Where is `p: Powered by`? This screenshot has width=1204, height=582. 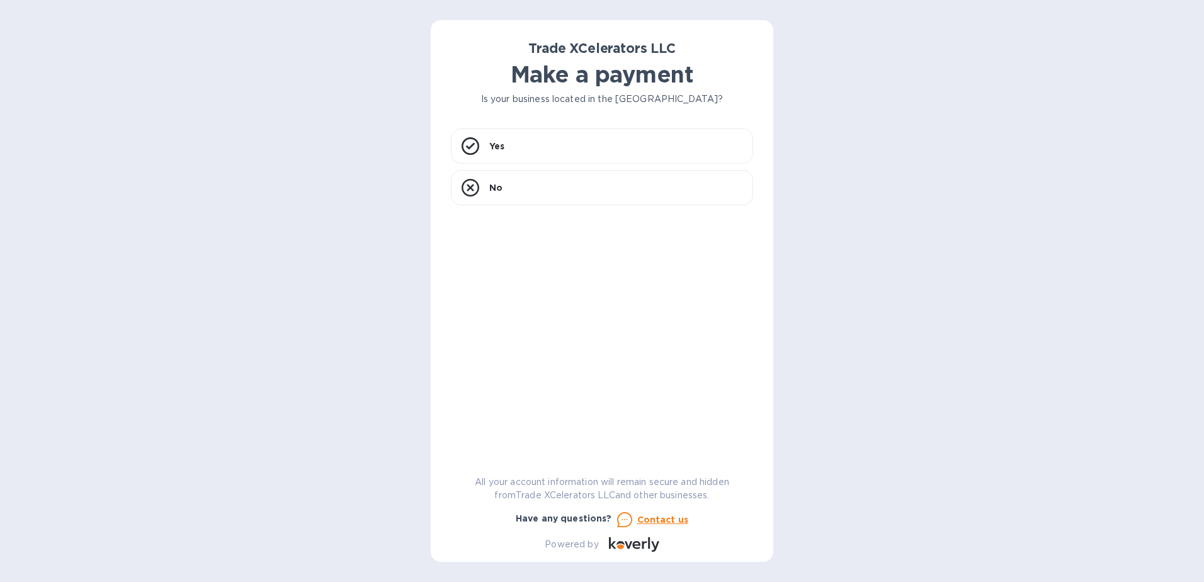
p: Powered by is located at coordinates (571, 544).